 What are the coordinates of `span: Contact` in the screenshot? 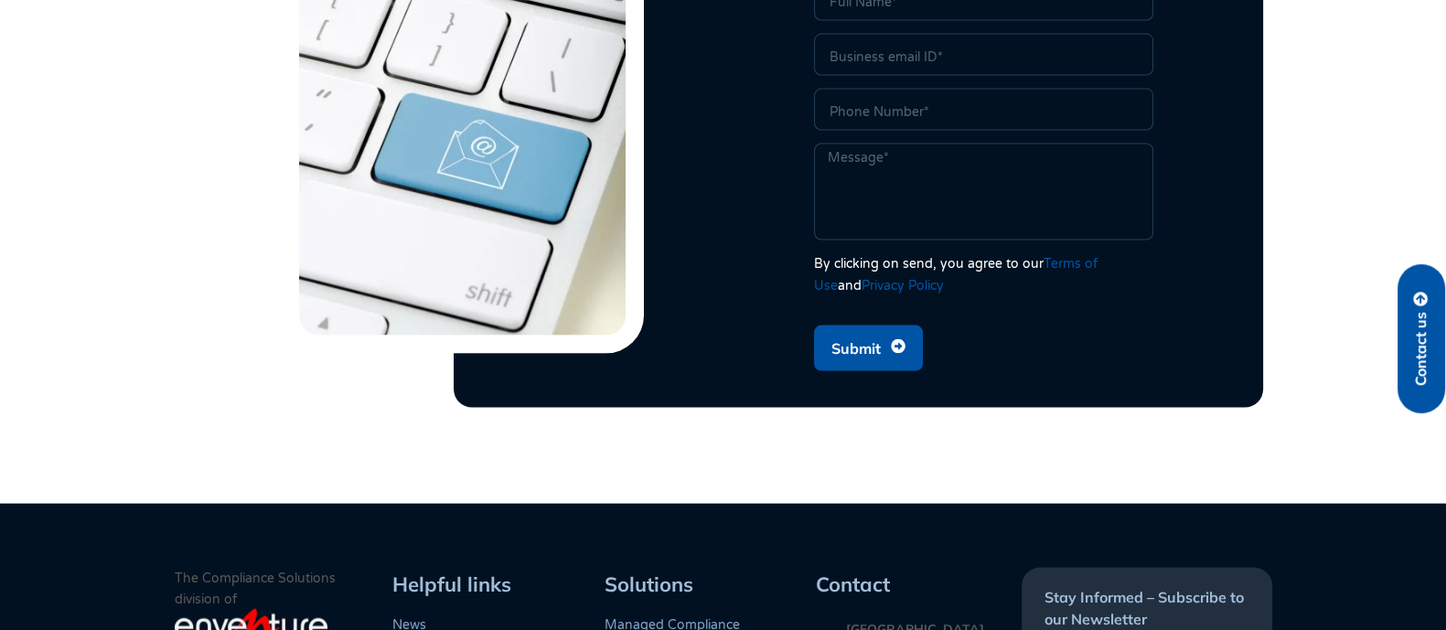 It's located at (853, 585).